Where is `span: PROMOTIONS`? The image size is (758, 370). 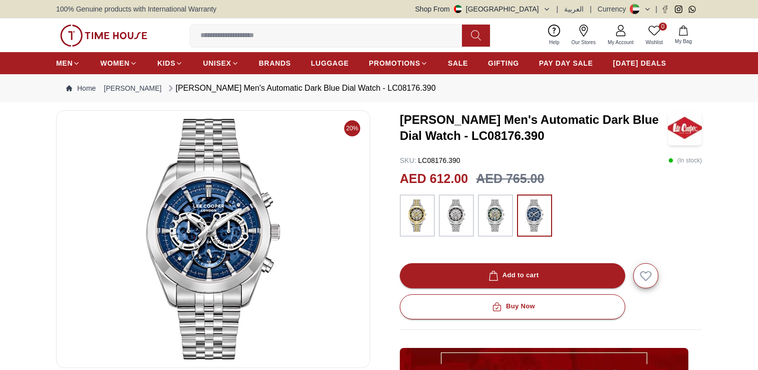 span: PROMOTIONS is located at coordinates (394, 63).